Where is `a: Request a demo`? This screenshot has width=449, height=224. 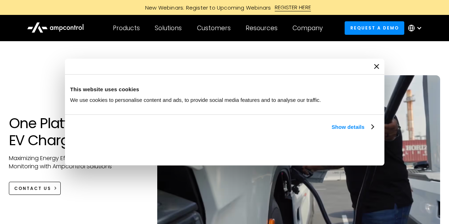
a: Request a demo is located at coordinates (374, 28).